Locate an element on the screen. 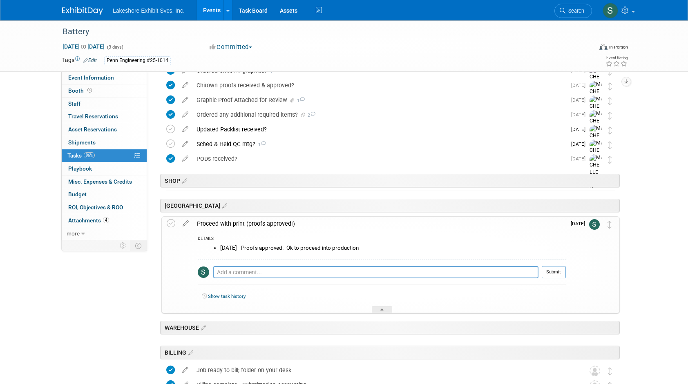 The width and height of the screenshot is (688, 384). div: Sched & Held QC mtg? is located at coordinates (379, 144).